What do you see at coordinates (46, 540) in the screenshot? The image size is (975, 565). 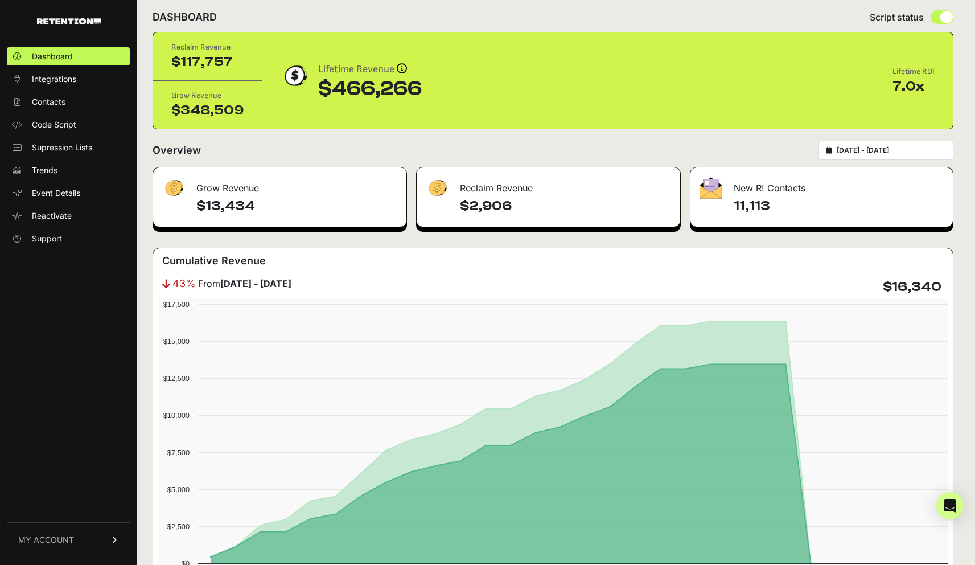 I see `span: MY ACCOUNT` at bounding box center [46, 540].